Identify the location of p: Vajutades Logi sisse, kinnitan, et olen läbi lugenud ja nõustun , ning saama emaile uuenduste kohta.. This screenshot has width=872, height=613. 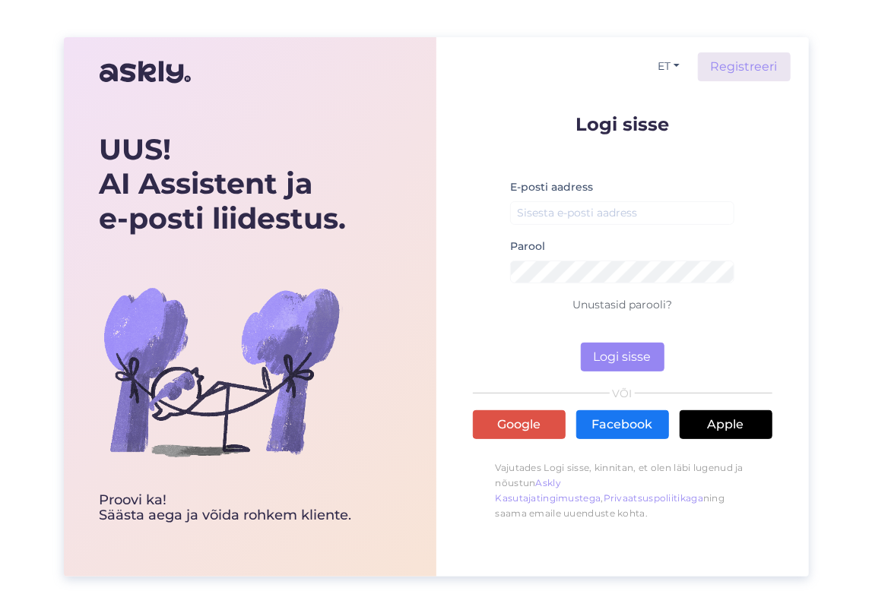
(622, 491).